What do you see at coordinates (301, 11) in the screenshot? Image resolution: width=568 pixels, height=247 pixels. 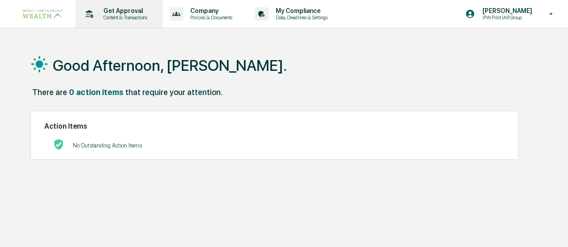 I see `p: My Compliance` at bounding box center [301, 11].